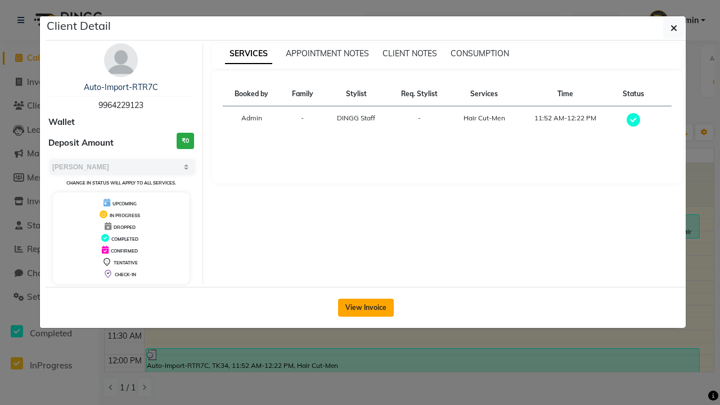 The width and height of the screenshot is (720, 405). Describe the element at coordinates (356, 117) in the screenshot. I see `span: DINGG Staff` at that location.